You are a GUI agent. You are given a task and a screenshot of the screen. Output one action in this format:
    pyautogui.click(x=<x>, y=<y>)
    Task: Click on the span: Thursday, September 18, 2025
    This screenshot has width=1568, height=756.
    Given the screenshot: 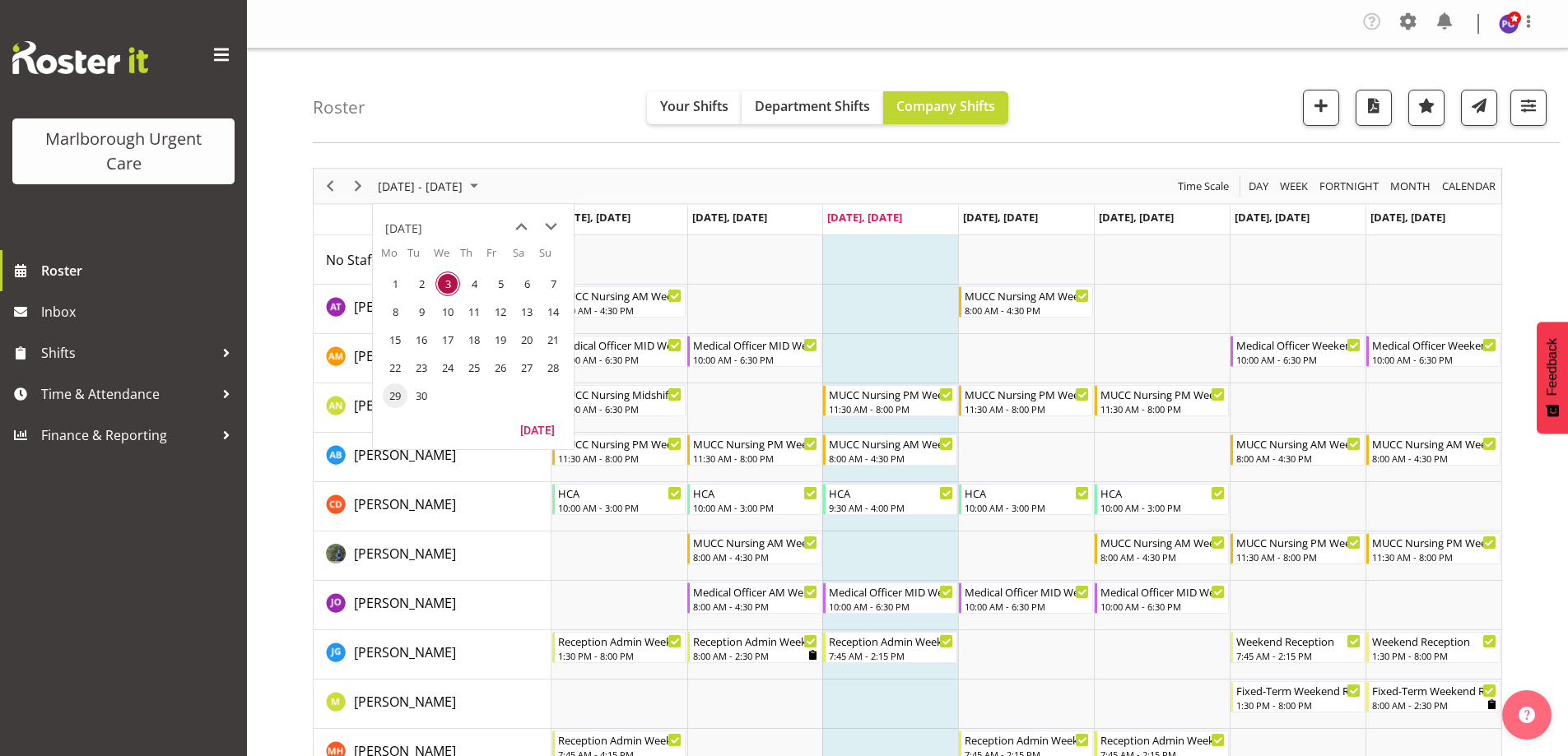 What is the action you would take?
    pyautogui.click(x=474, y=340)
    